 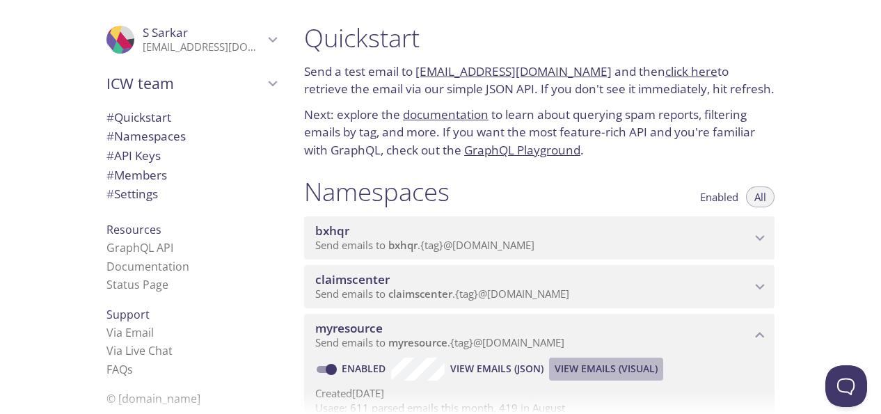 I want to click on span: Members, so click(x=136, y=175).